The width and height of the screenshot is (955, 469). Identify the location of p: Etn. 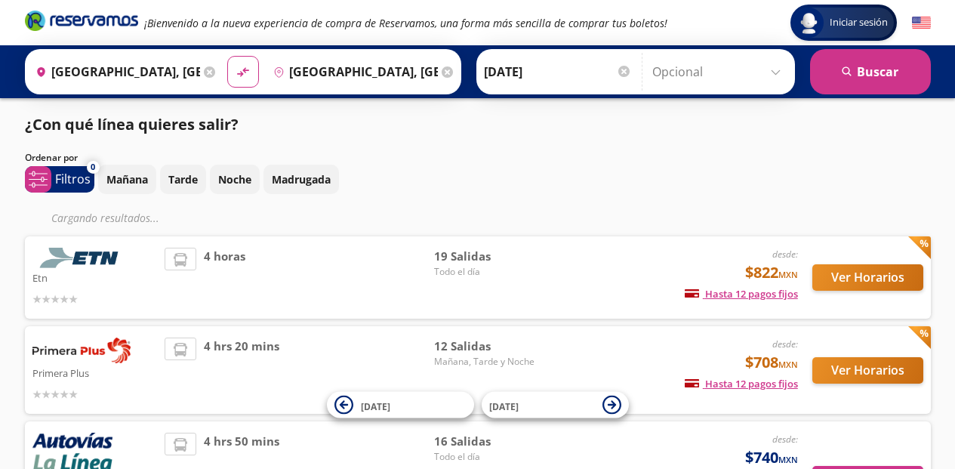
(95, 277).